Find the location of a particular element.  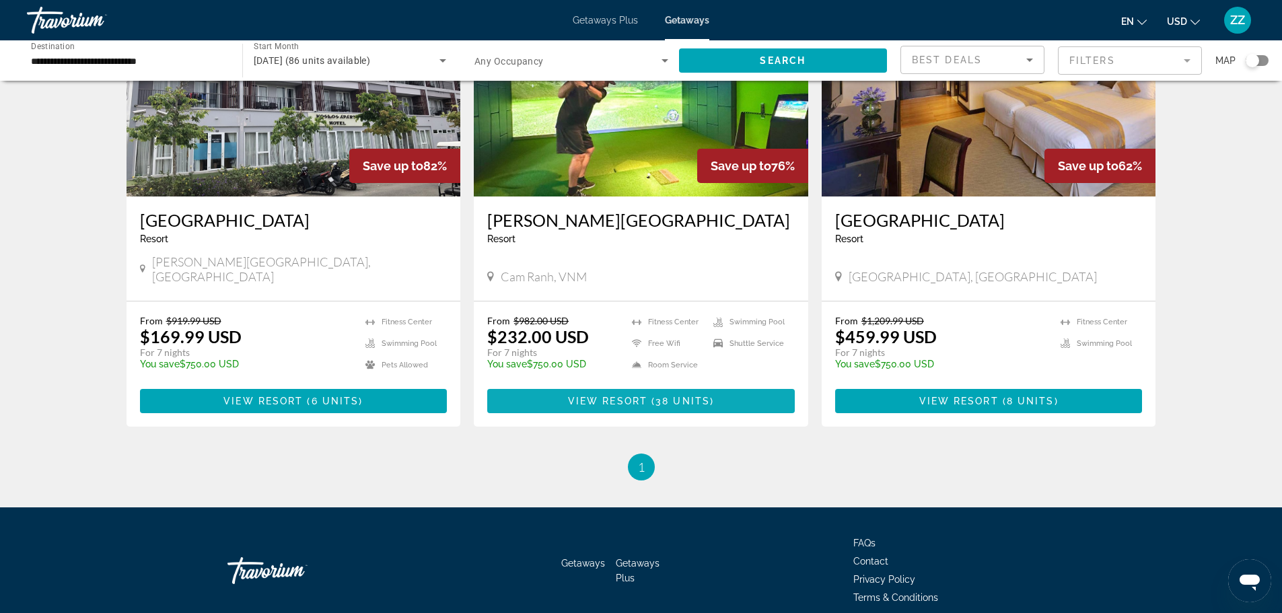

div: 62% is located at coordinates (1100, 166).